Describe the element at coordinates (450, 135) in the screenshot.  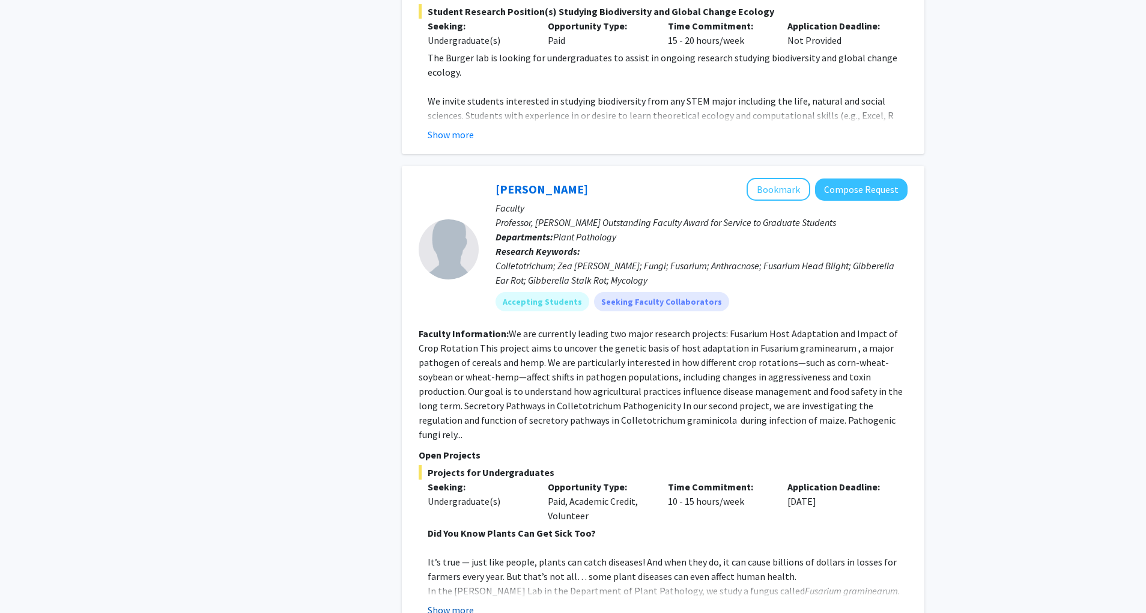
I see `button: Show more` at that location.